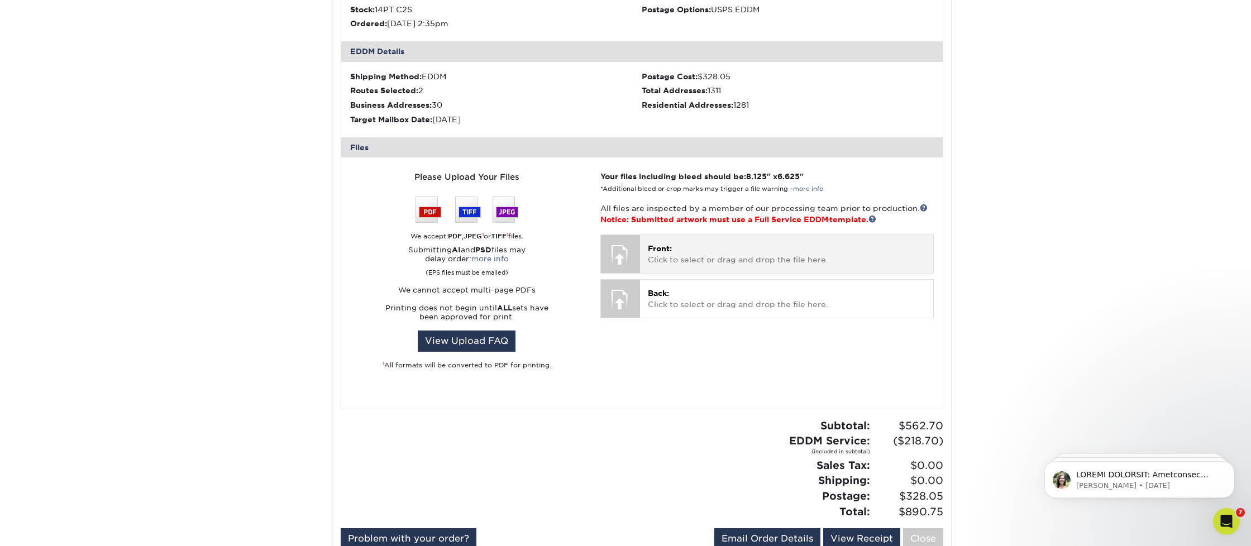 Image resolution: width=1251 pixels, height=546 pixels. Describe the element at coordinates (391, 120) in the screenshot. I see `strong: Target Mailbox Date:` at that location.